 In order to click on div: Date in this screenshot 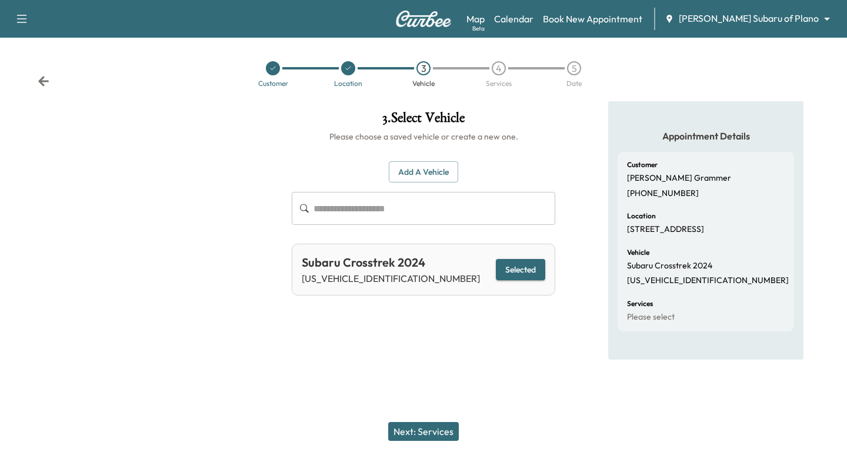, I will do `click(574, 83)`.